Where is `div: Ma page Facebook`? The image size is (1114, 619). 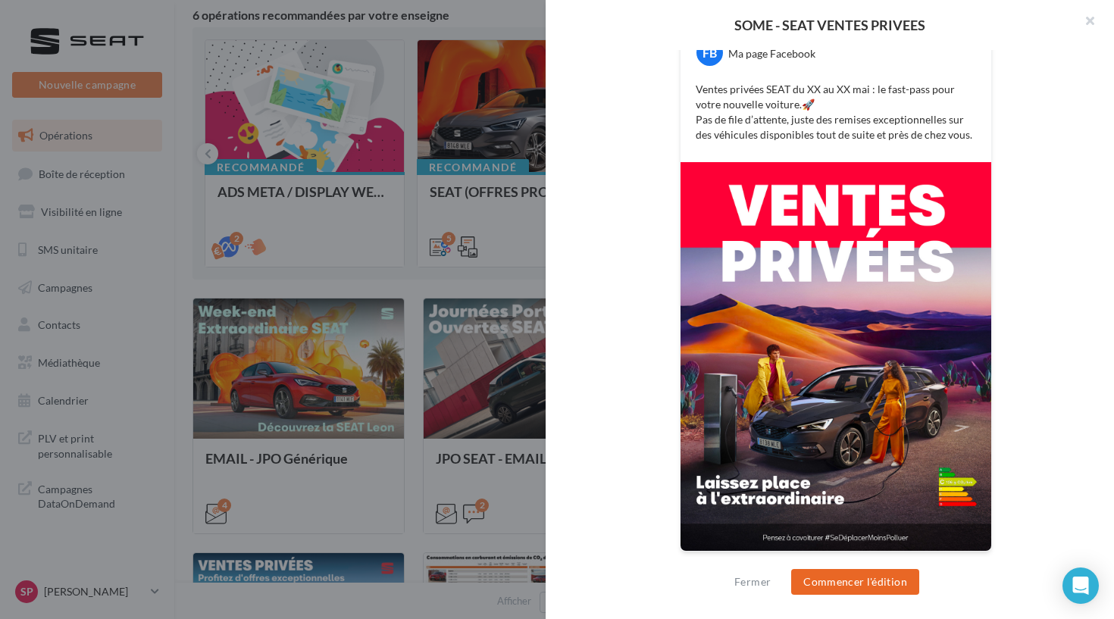
div: Ma page Facebook is located at coordinates (772, 54).